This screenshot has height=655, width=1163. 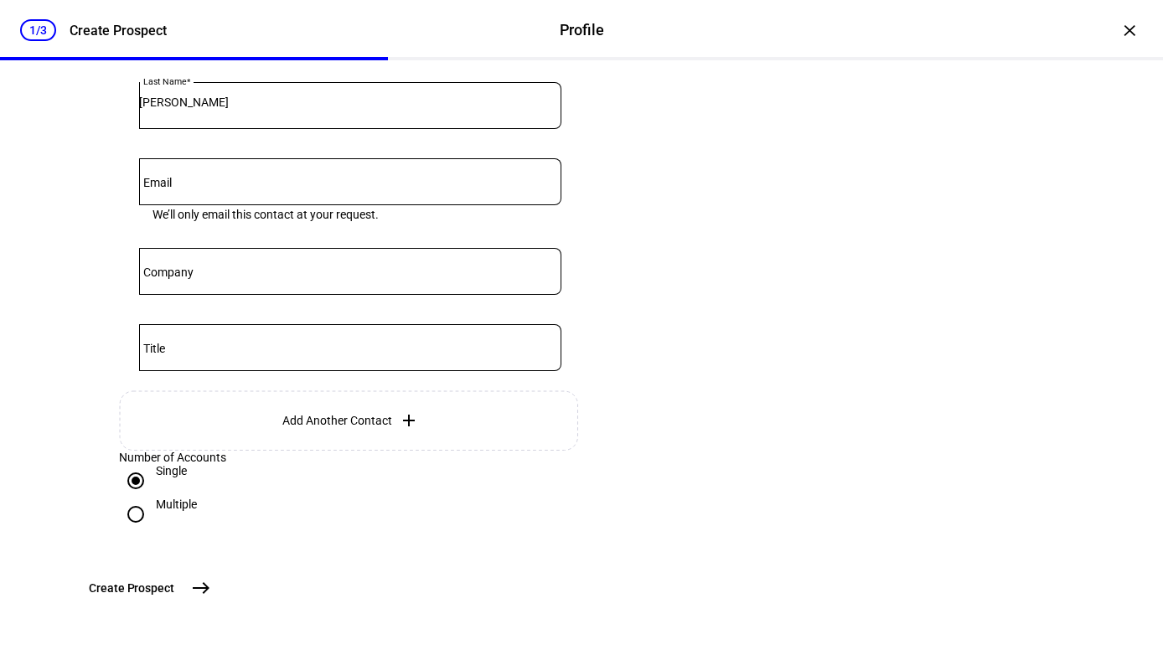 I want to click on mat-hint: We’ll only email this contact at your request., so click(x=266, y=213).